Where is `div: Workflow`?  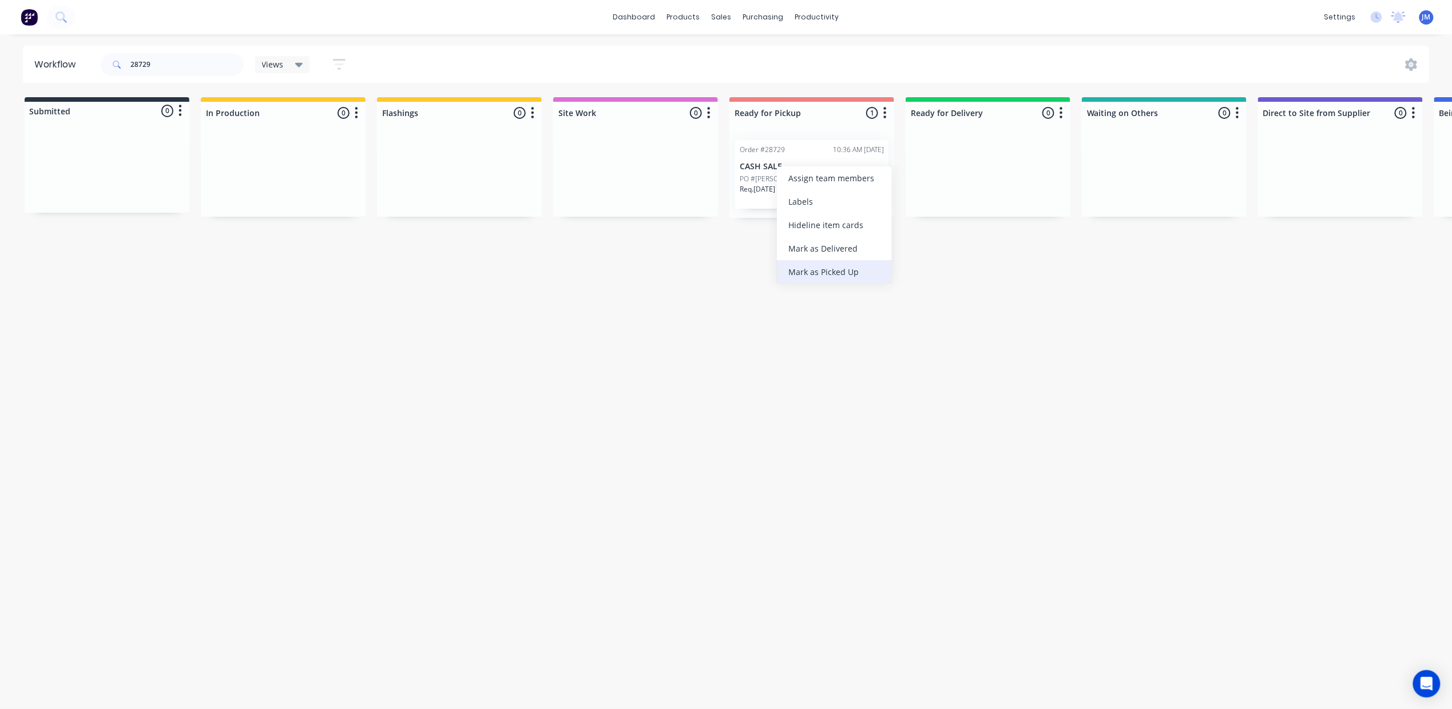 div: Workflow is located at coordinates (58, 65).